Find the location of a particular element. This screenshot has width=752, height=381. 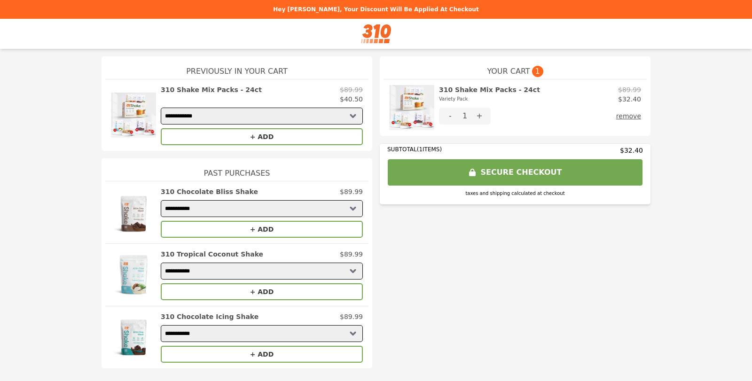

h1: Previously In Your Cart is located at coordinates (237, 68).